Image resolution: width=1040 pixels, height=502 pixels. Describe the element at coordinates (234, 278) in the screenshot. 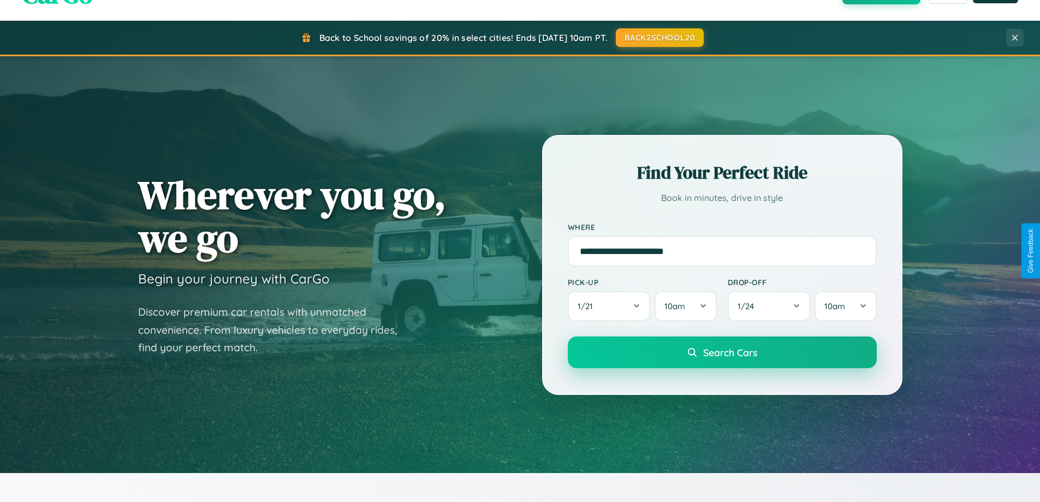

I see `h3: Begin your journey with CarGo` at that location.